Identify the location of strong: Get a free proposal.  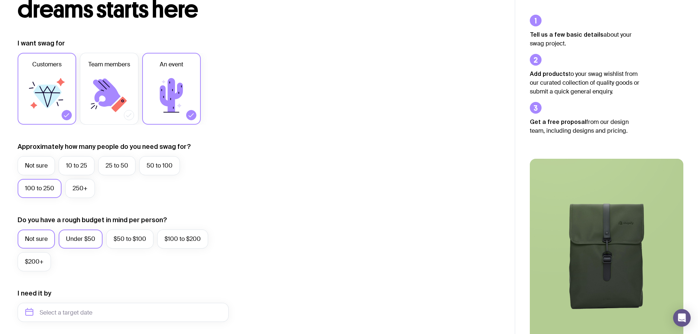
(558, 122).